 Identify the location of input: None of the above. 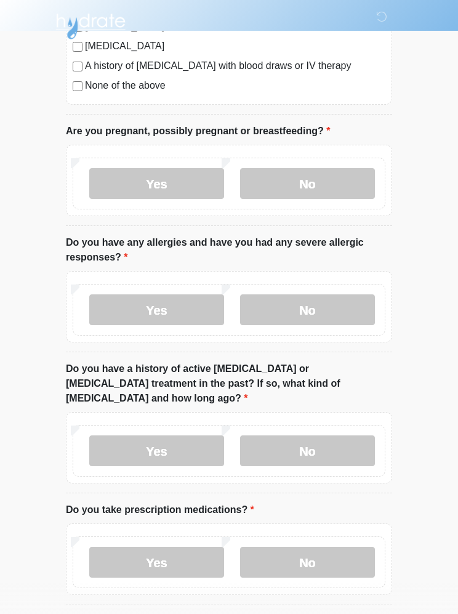
(78, 86).